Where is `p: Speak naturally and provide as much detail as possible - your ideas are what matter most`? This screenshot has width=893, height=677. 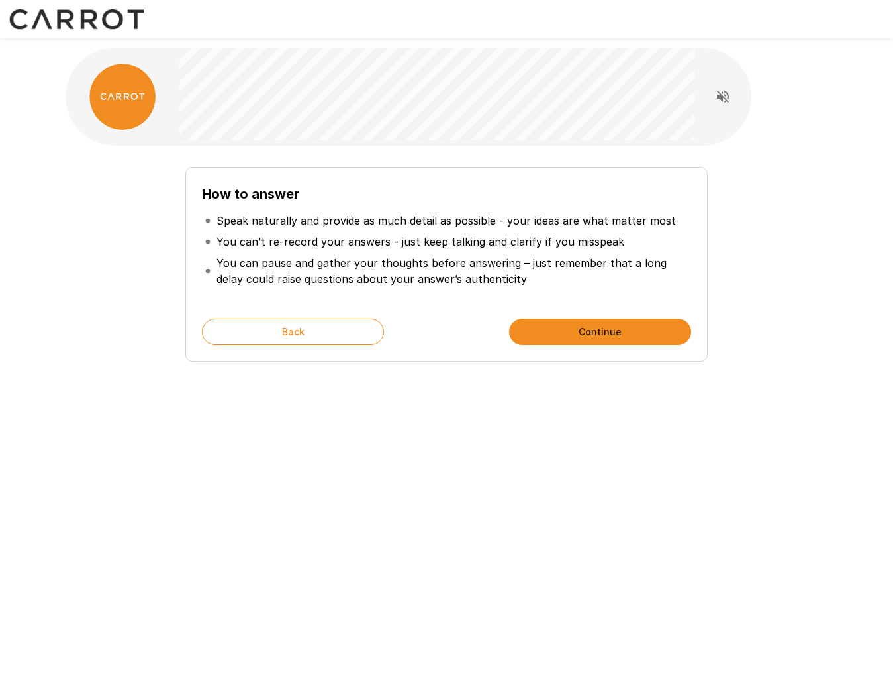 p: Speak naturally and provide as much detail as possible - your ideas are what matter most is located at coordinates (446, 221).